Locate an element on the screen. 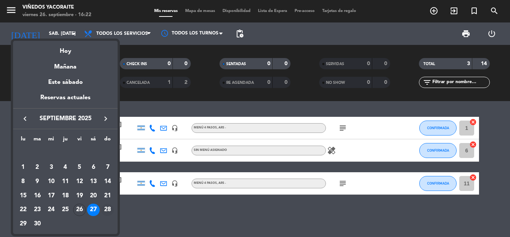 This screenshot has width=510, height=237. div: 11 is located at coordinates (65, 181).